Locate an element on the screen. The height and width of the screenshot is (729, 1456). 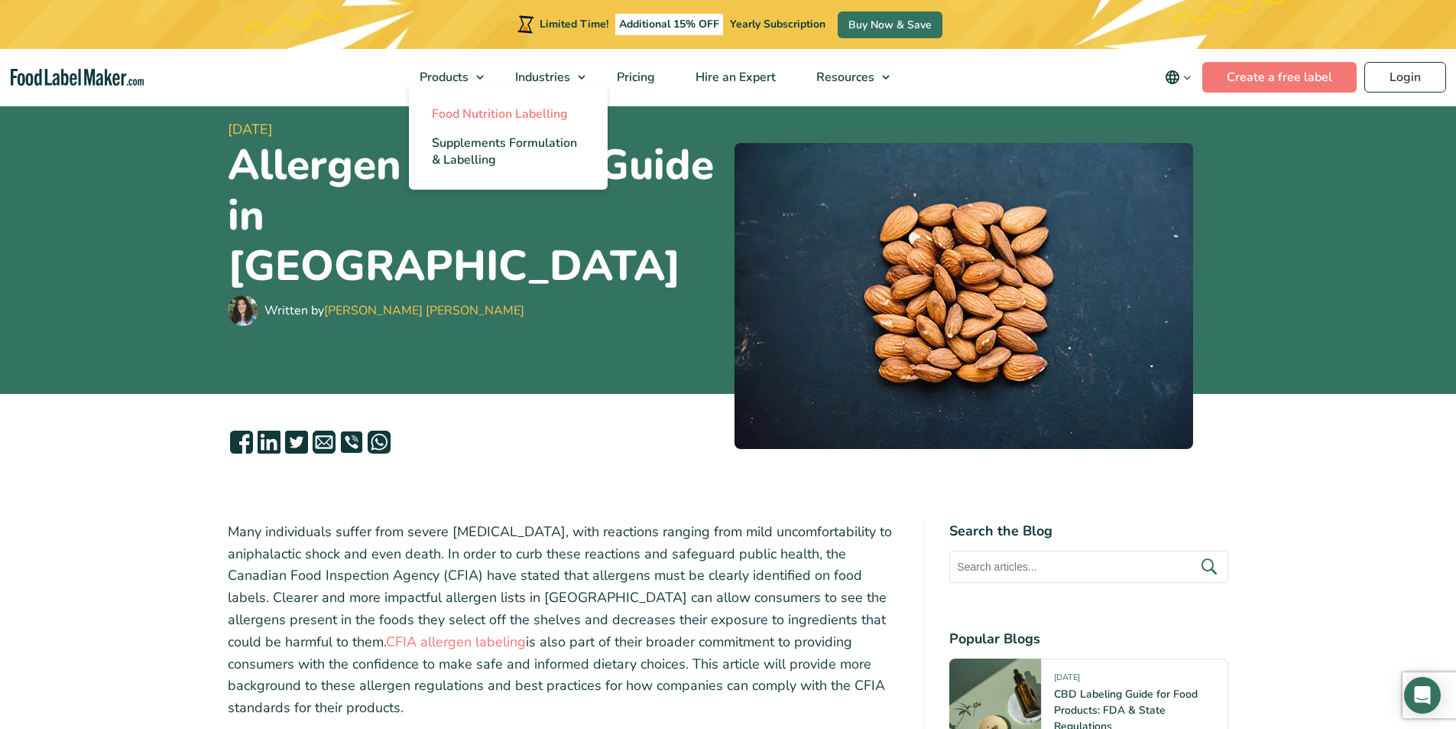
h4: Search the Blog is located at coordinates (1089, 531).